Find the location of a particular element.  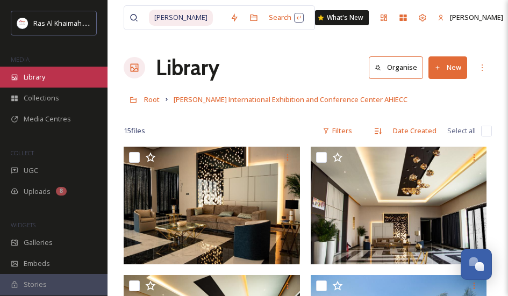

img: Logo_RAKTDA_RGB-01.png is located at coordinates (23, 23).